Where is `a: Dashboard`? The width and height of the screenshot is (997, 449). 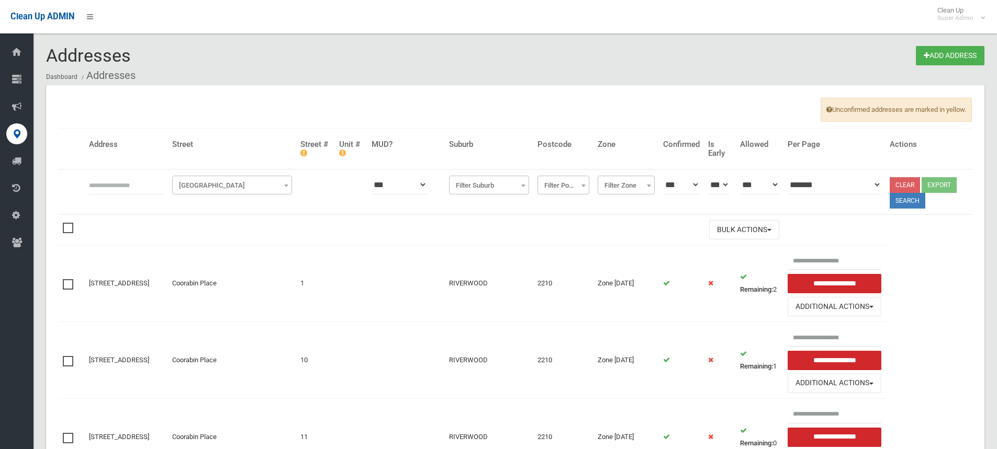
a: Dashboard is located at coordinates (62, 77).